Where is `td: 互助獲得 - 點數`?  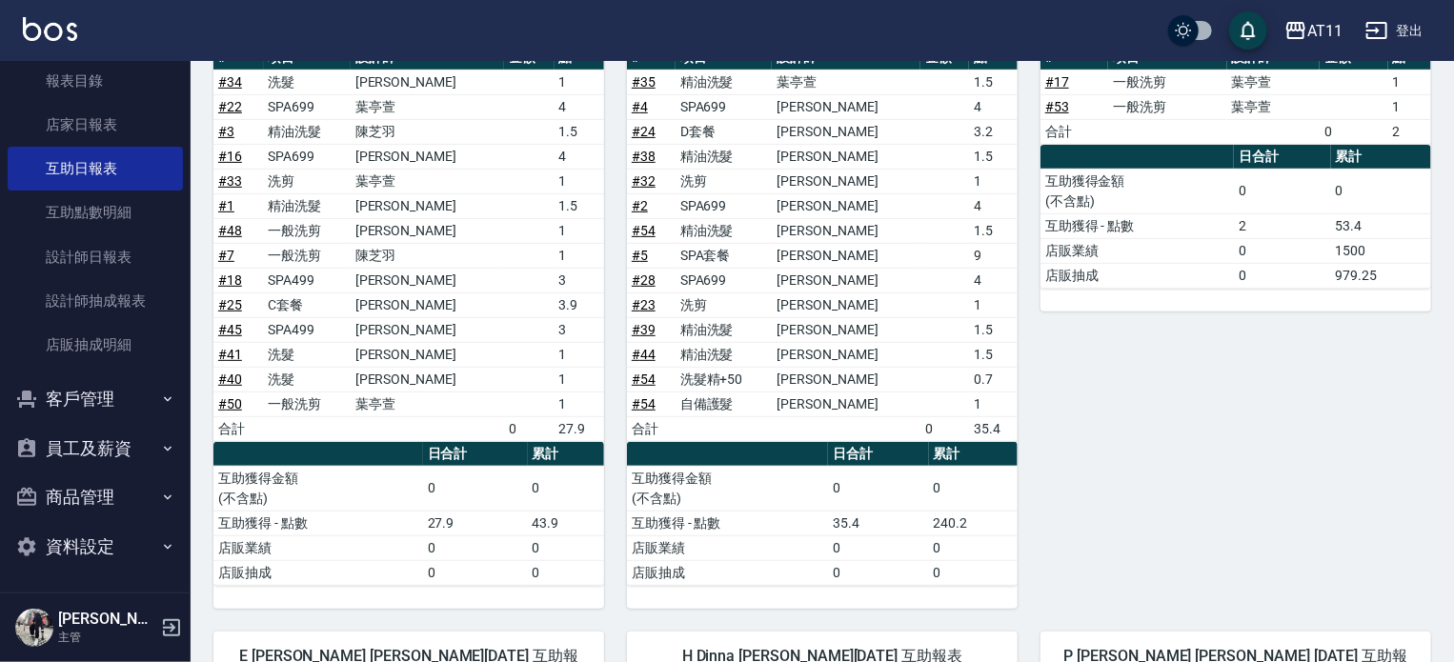
td: 互助獲得 - 點數 is located at coordinates (727, 523).